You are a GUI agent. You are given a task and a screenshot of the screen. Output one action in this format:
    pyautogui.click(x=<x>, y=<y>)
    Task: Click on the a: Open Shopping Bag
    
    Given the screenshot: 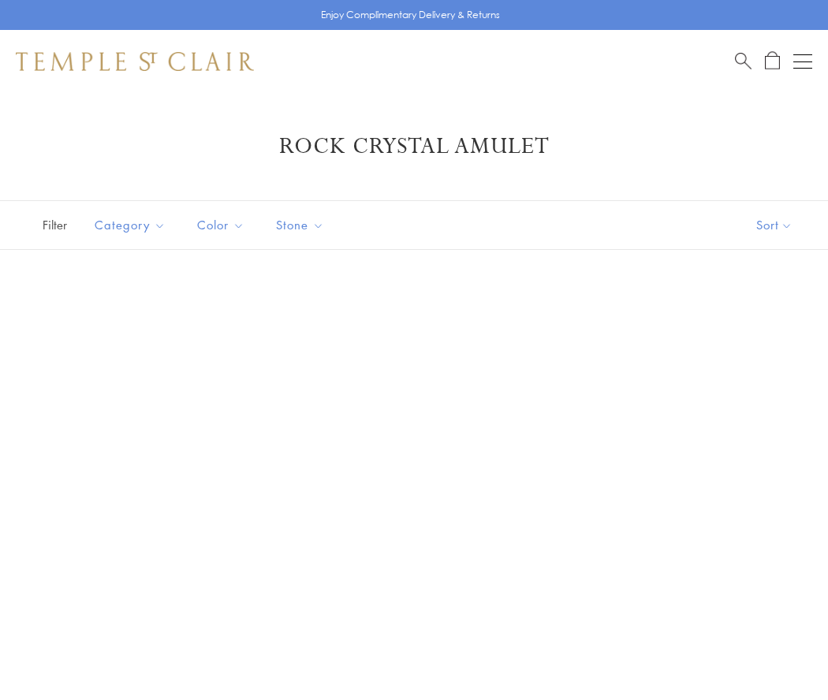 What is the action you would take?
    pyautogui.click(x=772, y=61)
    